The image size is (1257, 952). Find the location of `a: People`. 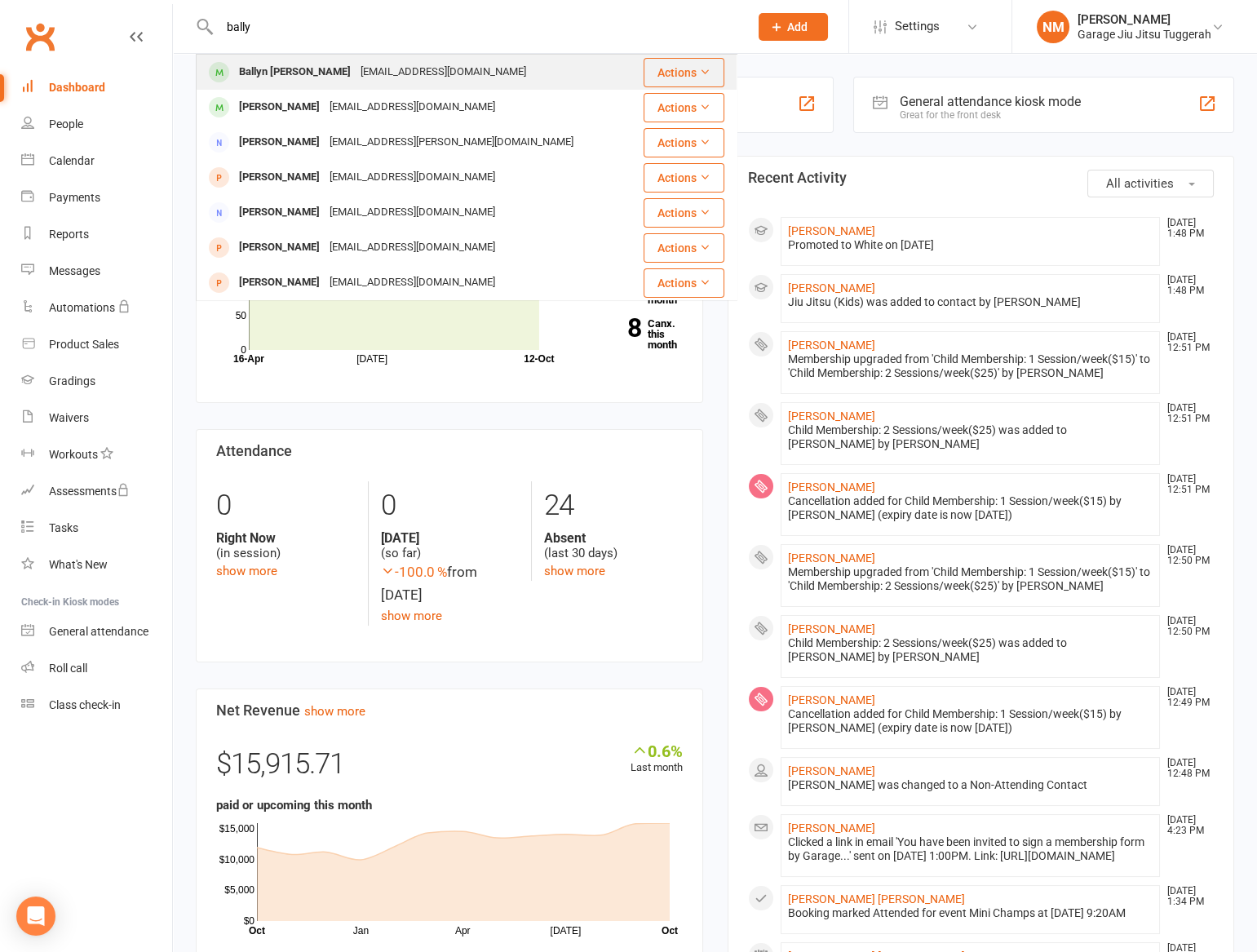

a: People is located at coordinates (96, 124).